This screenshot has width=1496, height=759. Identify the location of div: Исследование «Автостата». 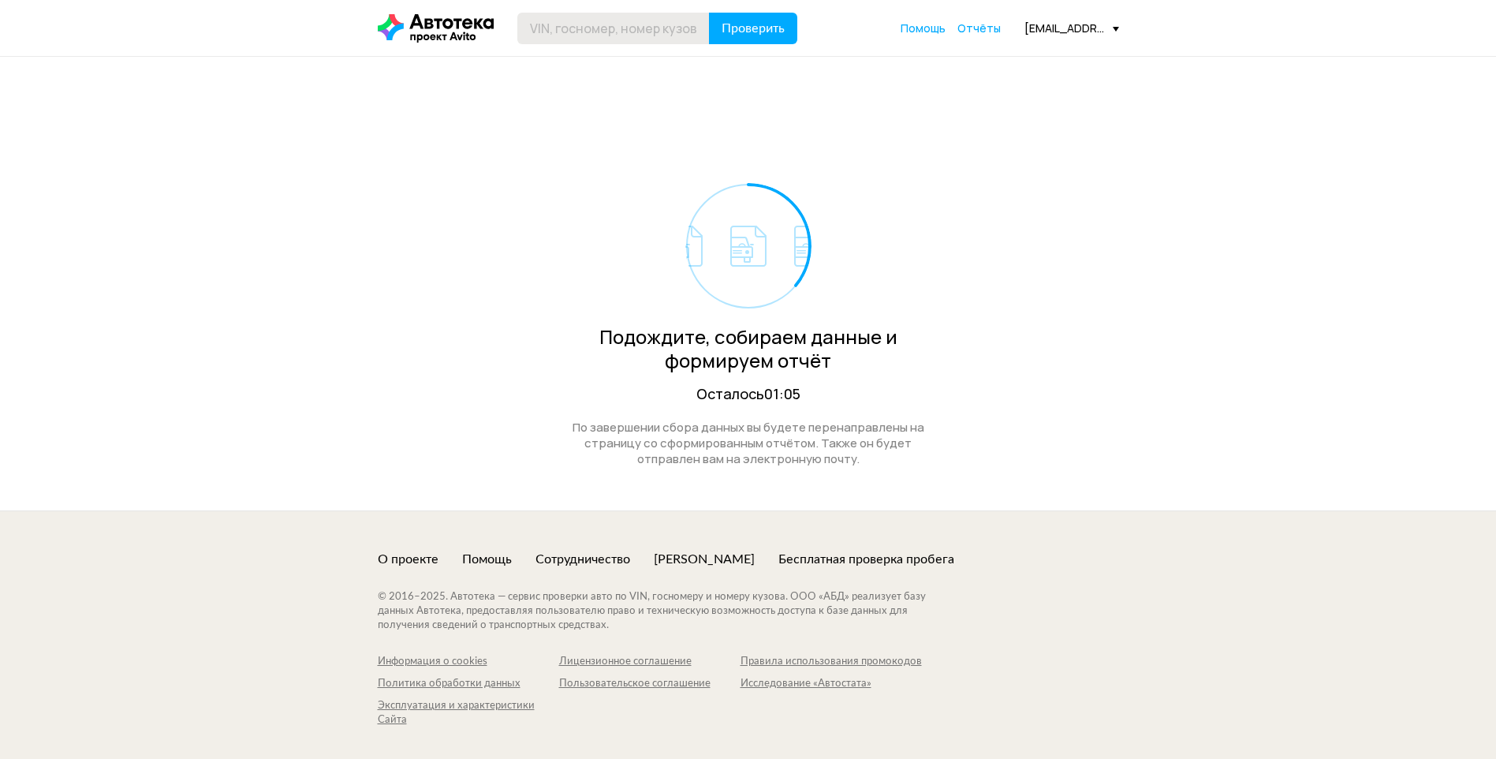
(831, 684).